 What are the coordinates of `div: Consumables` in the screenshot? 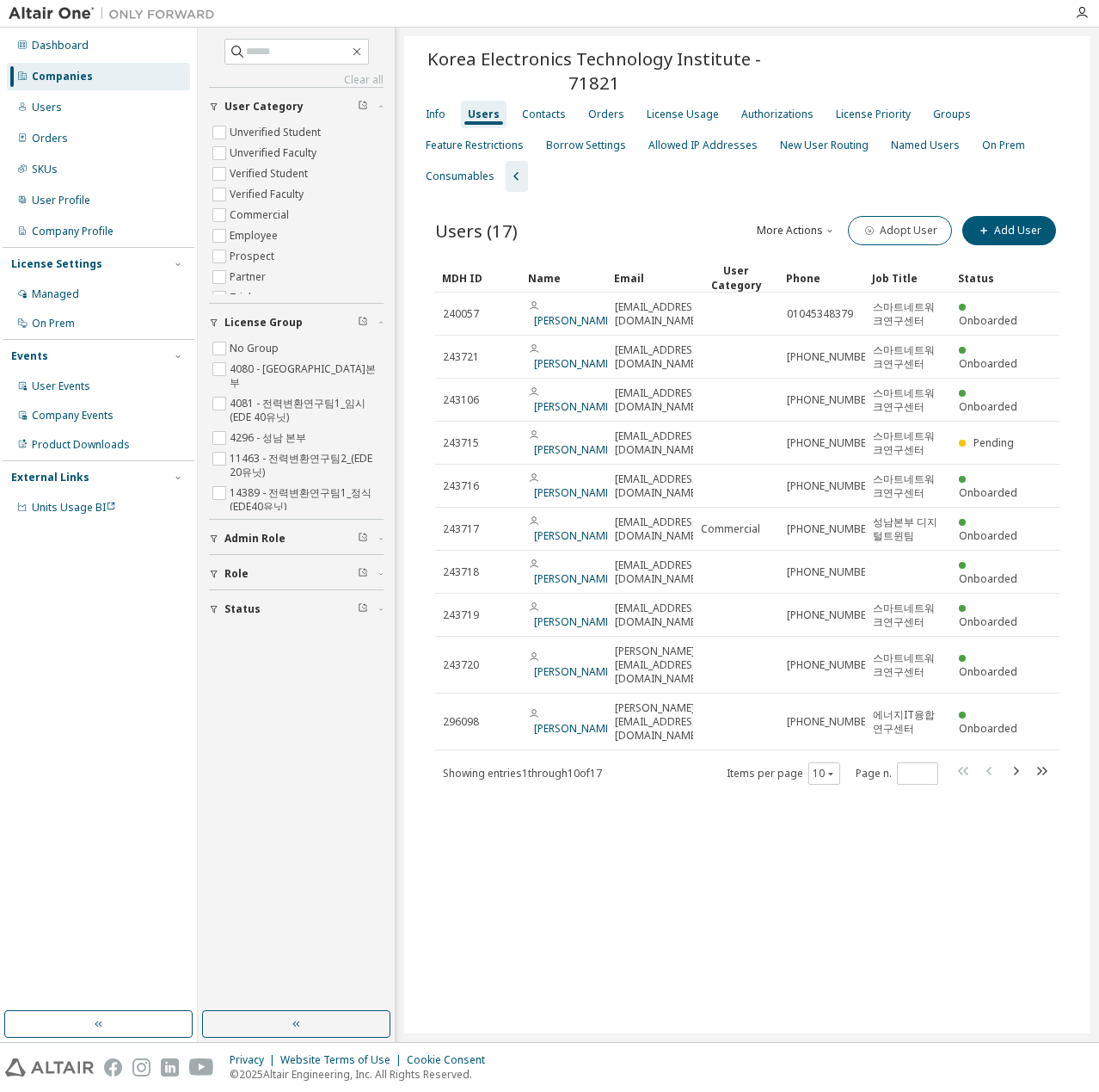 It's located at (460, 176).